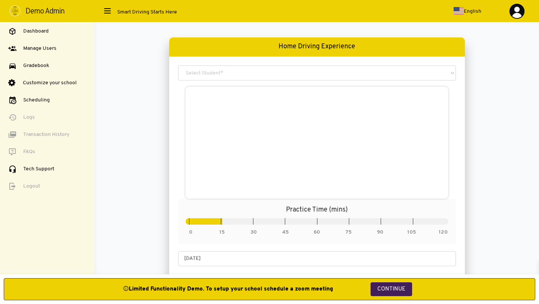  I want to click on span: Scheduling, so click(36, 100).